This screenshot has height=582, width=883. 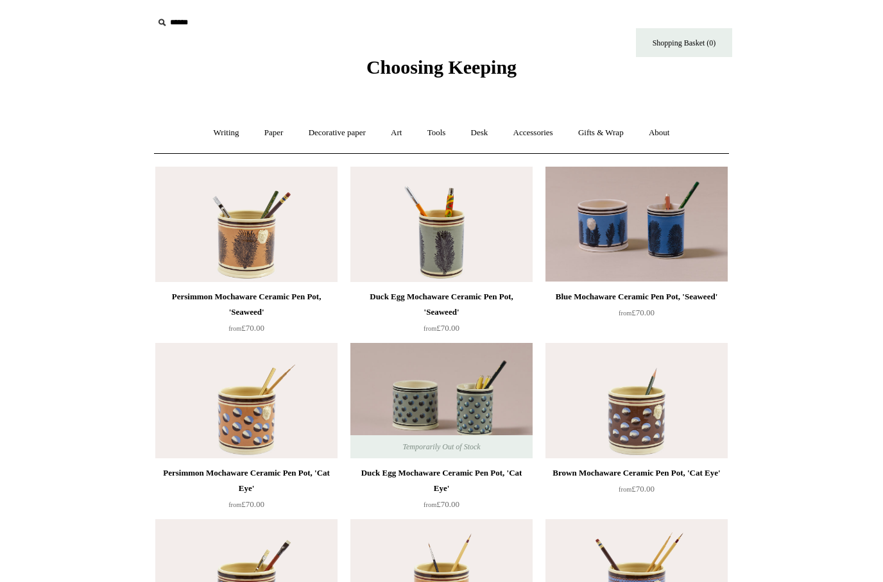 What do you see at coordinates (246, 316) in the screenshot?
I see `a: Persimmon Mochaware Ceramic Pen Pot, 'Seaweed' from£70.00` at bounding box center [246, 316].